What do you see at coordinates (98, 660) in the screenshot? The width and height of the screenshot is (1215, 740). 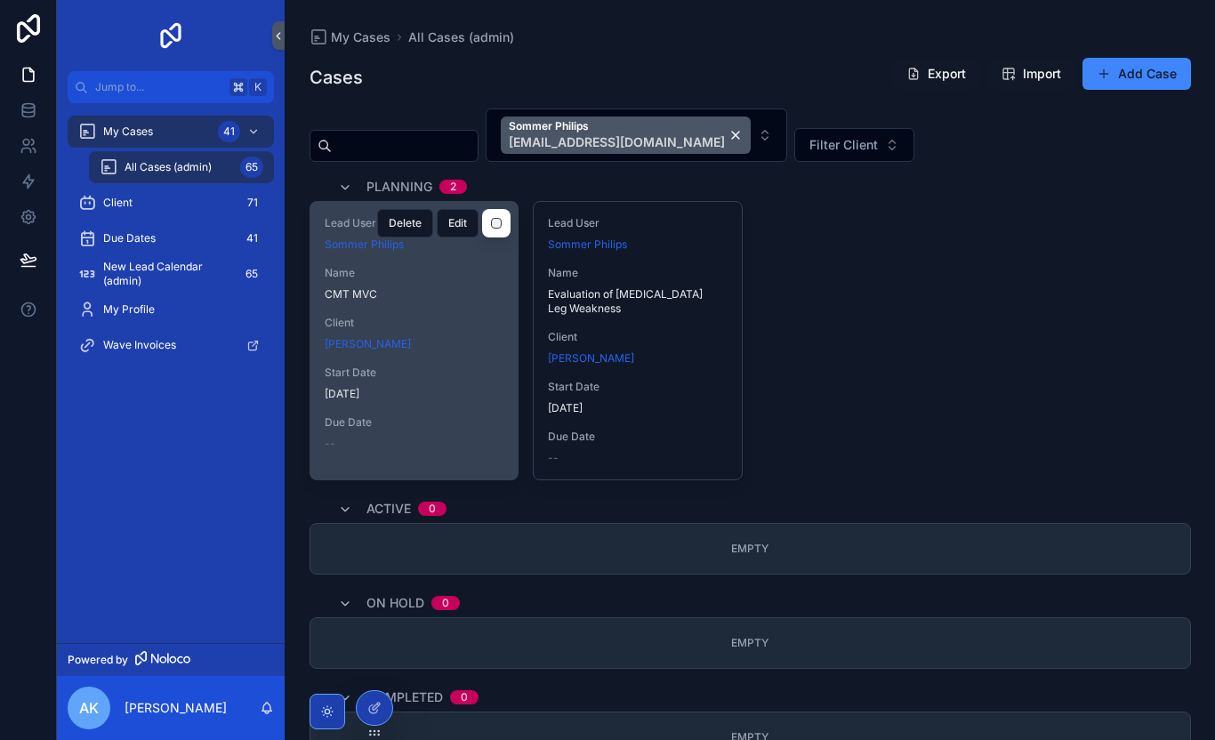 I see `span: Powered by` at bounding box center [98, 660].